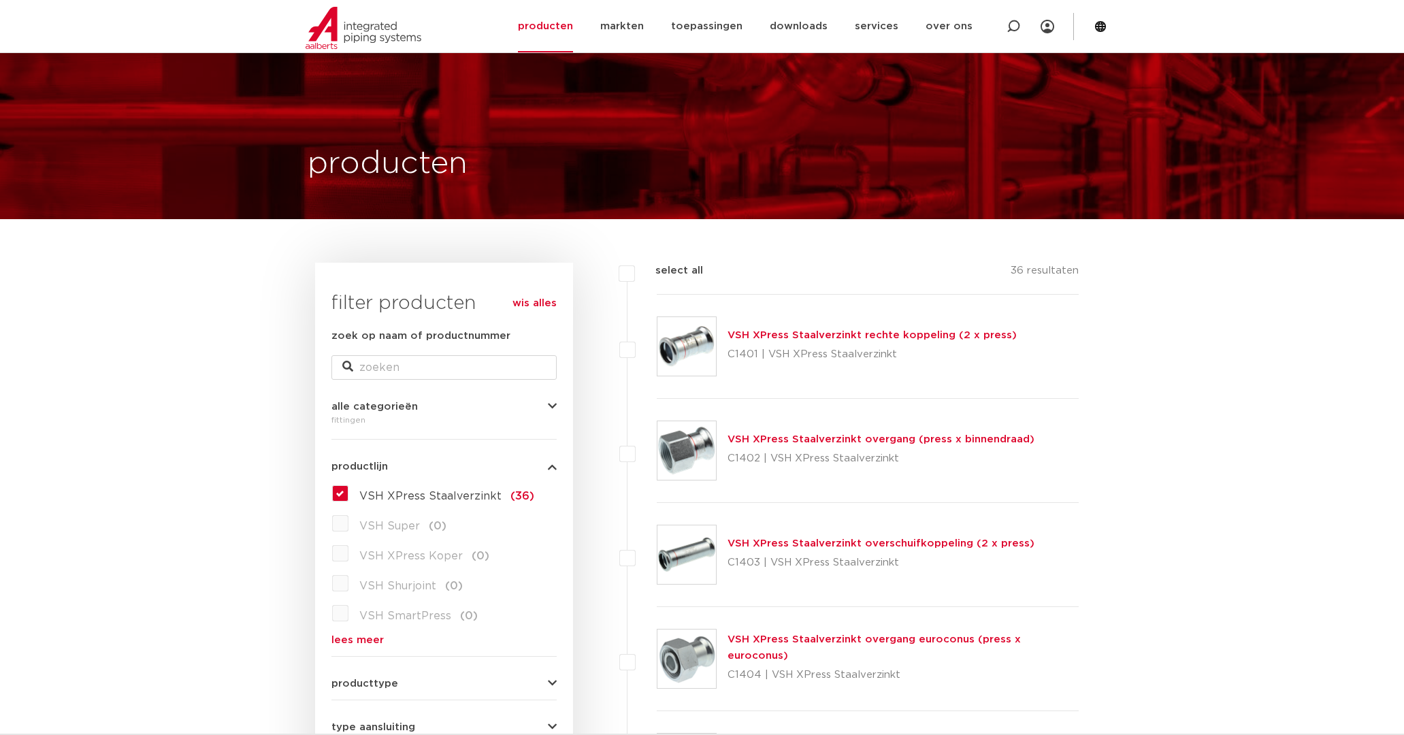 The image size is (1404, 735). What do you see at coordinates (398, 586) in the screenshot?
I see `span: VSH Shurjoint` at bounding box center [398, 586].